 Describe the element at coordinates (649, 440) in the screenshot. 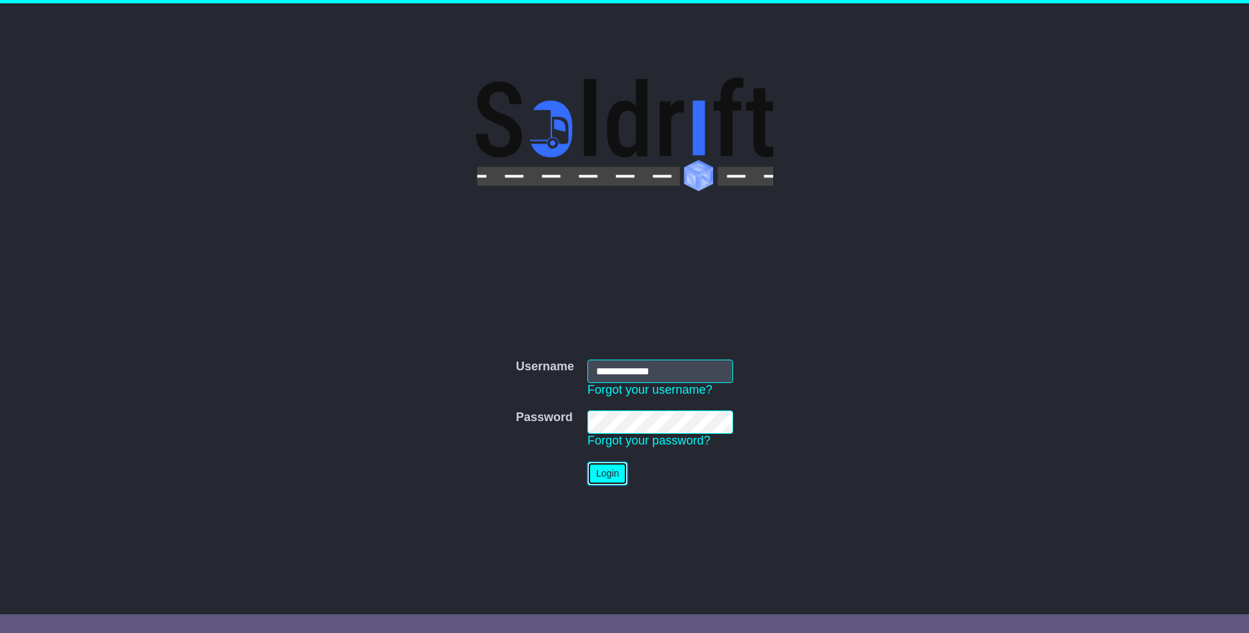

I see `a: Forgot your password?` at that location.